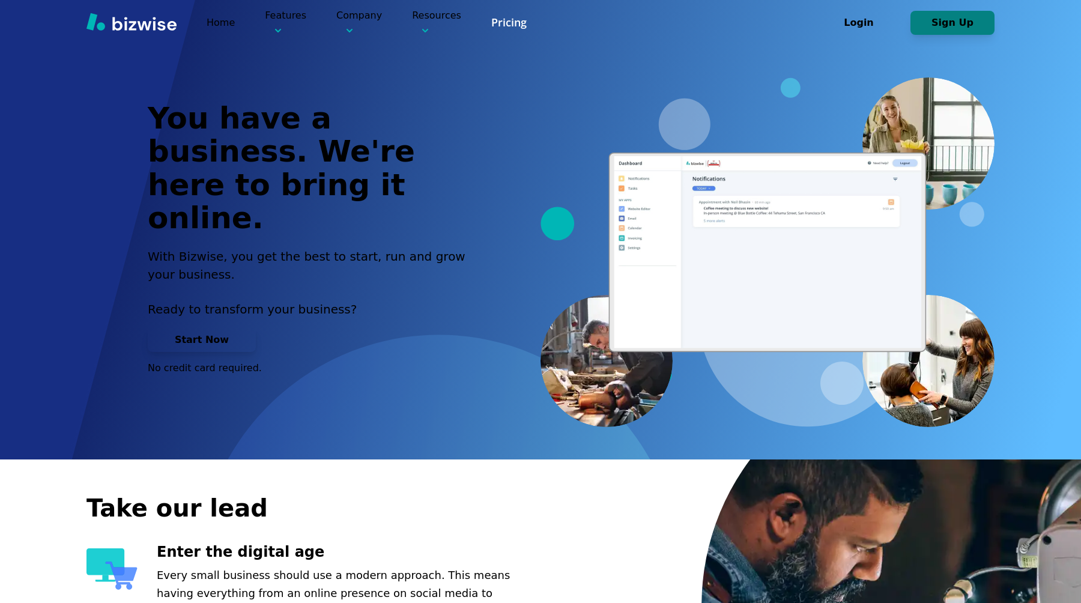 The height and width of the screenshot is (603, 1081). Describe the element at coordinates (202, 340) in the screenshot. I see `button: Start Now` at that location.